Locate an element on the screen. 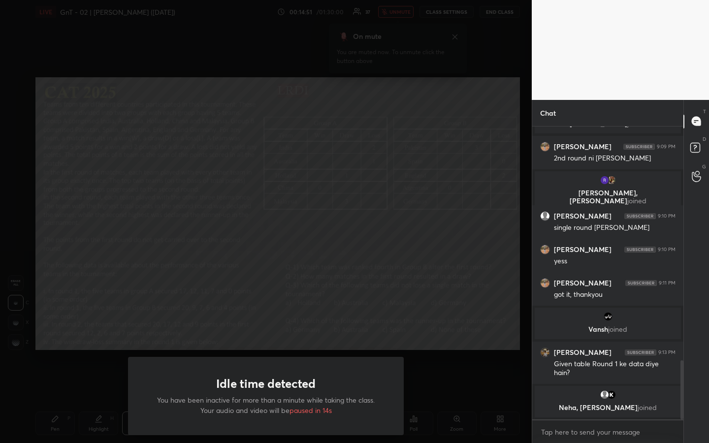 The image size is (709, 443). p: D is located at coordinates (704, 139).